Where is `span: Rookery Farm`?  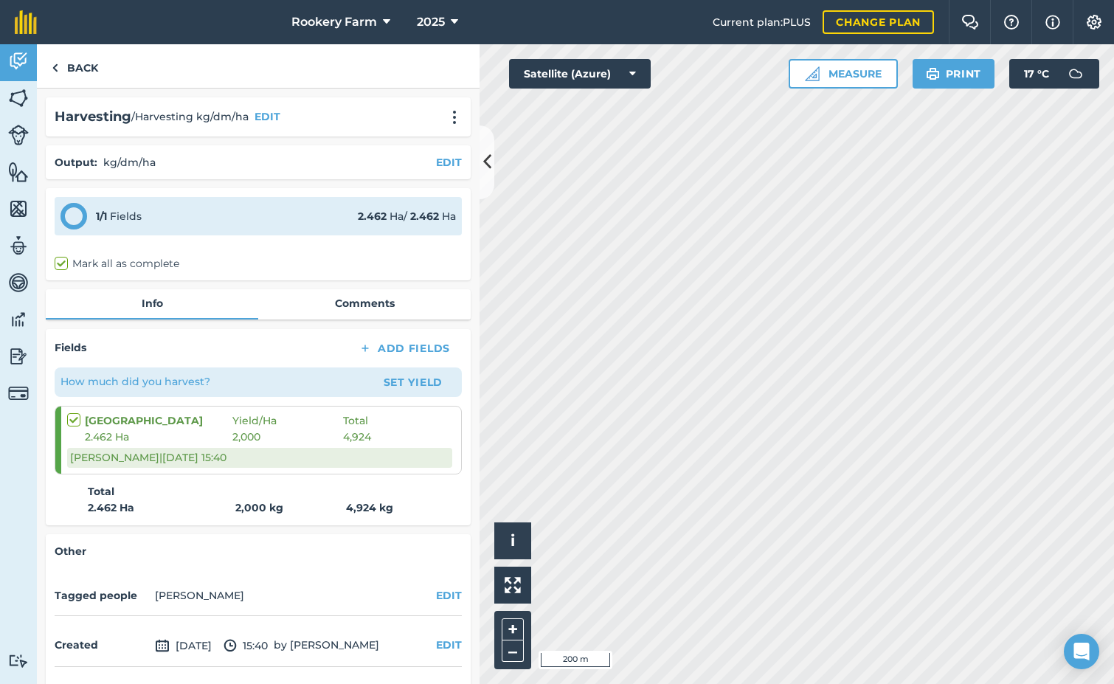 span: Rookery Farm is located at coordinates (334, 22).